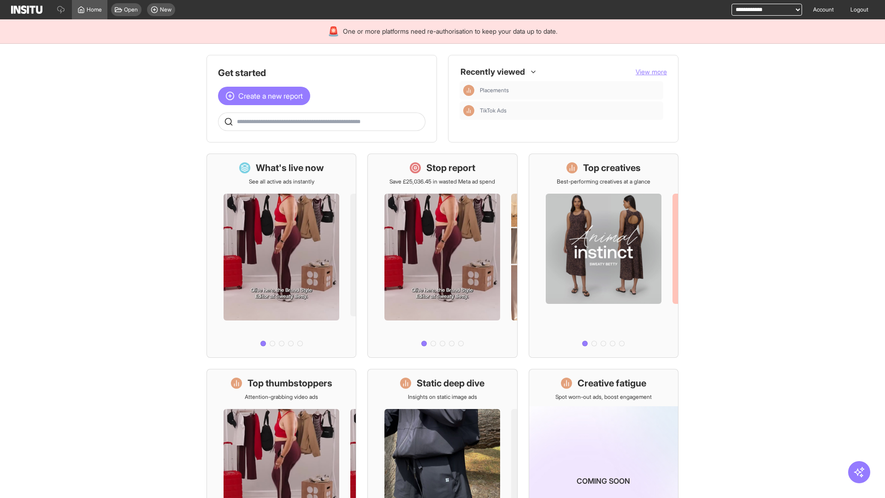 This screenshot has height=498, width=885. What do you see at coordinates (94, 10) in the screenshot?
I see `span: Home` at bounding box center [94, 10].